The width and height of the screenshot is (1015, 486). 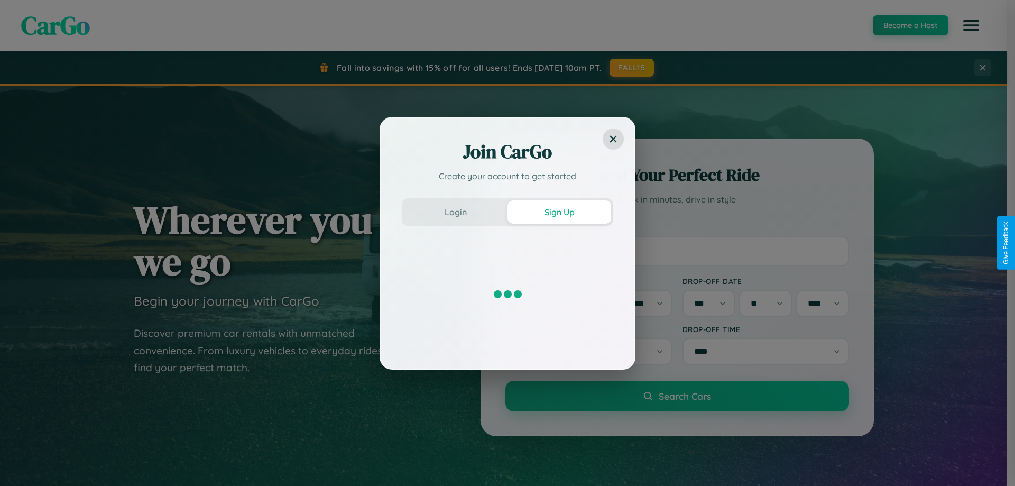 I want to click on h2: Join CarGo, so click(x=507, y=152).